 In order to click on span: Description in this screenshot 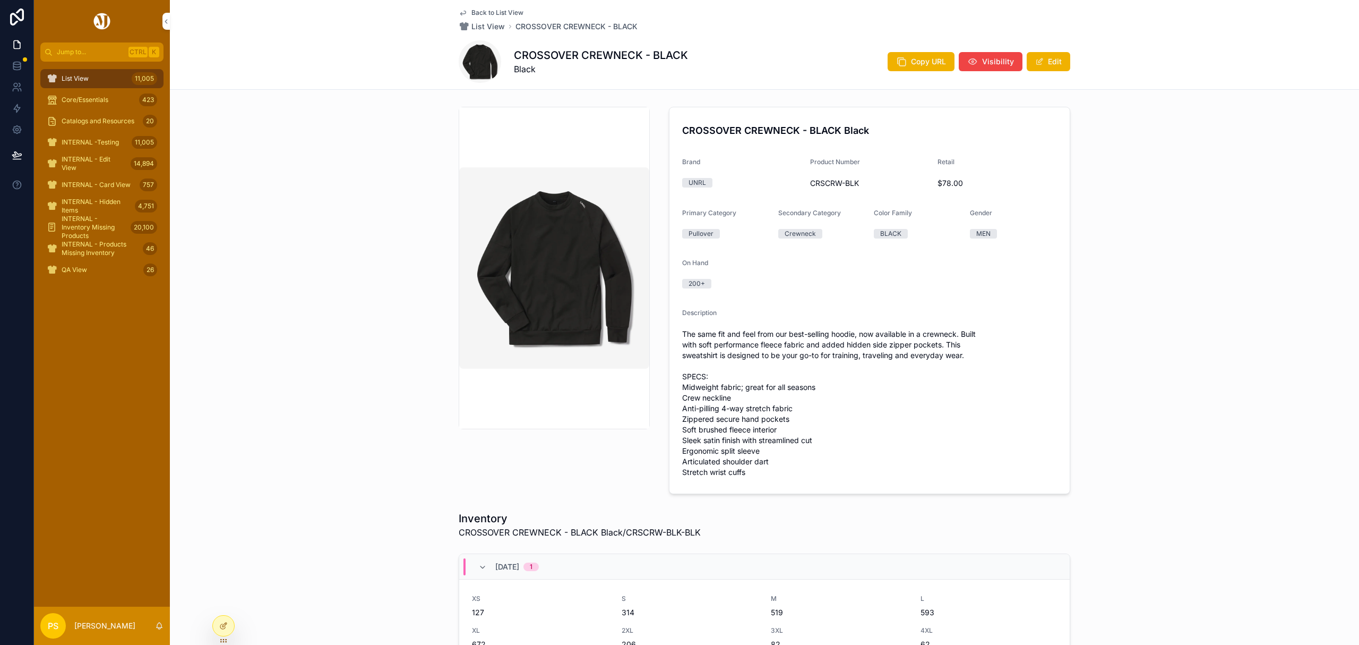, I will do `click(699, 312)`.